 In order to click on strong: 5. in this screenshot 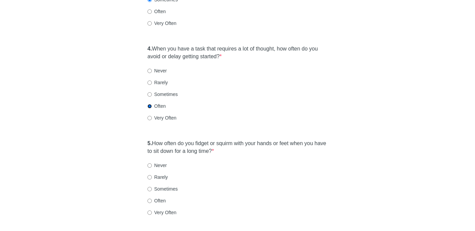, I will do `click(149, 143)`.